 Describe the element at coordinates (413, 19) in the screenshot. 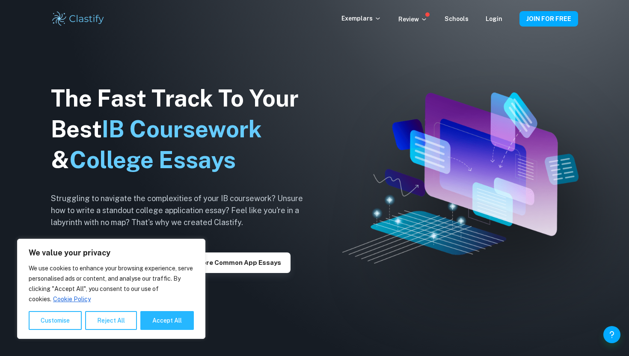

I see `p: Review` at that location.